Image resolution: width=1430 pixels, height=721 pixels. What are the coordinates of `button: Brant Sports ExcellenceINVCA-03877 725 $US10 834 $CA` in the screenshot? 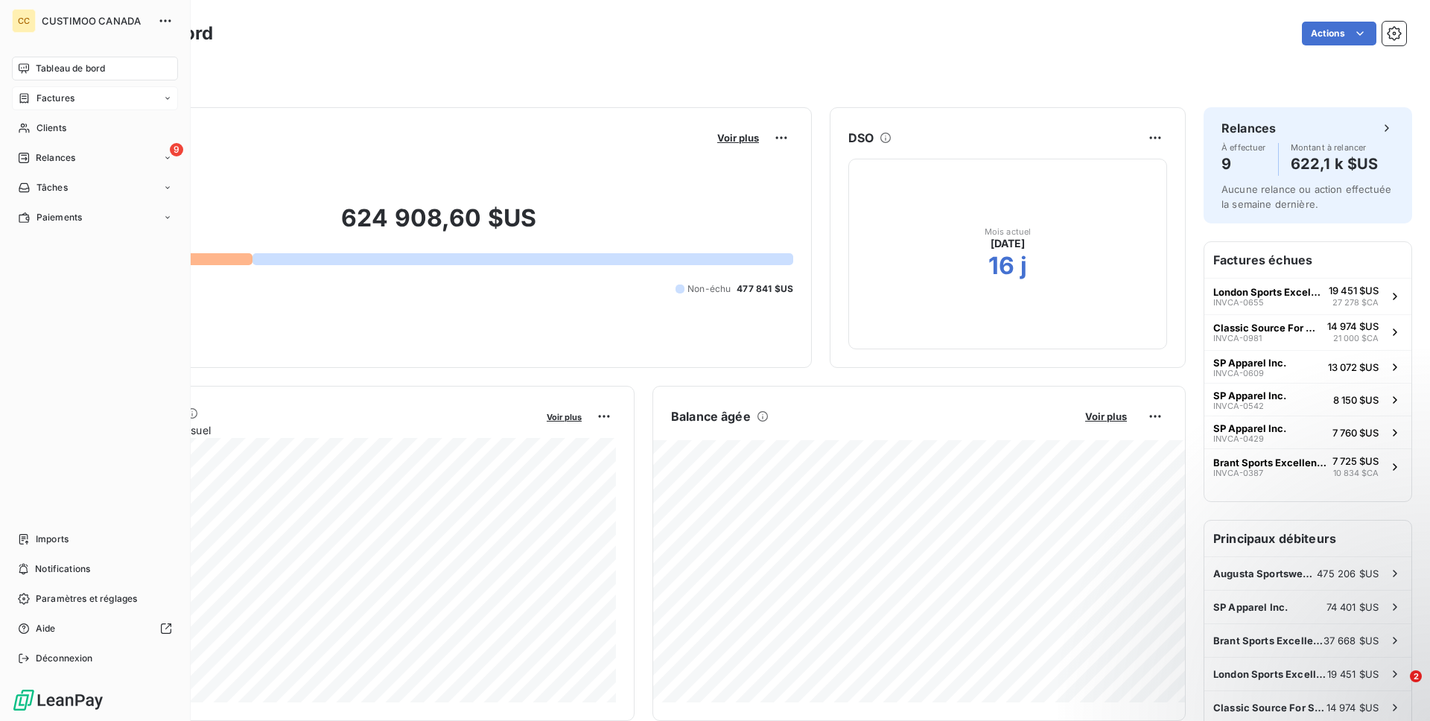 It's located at (1308, 466).